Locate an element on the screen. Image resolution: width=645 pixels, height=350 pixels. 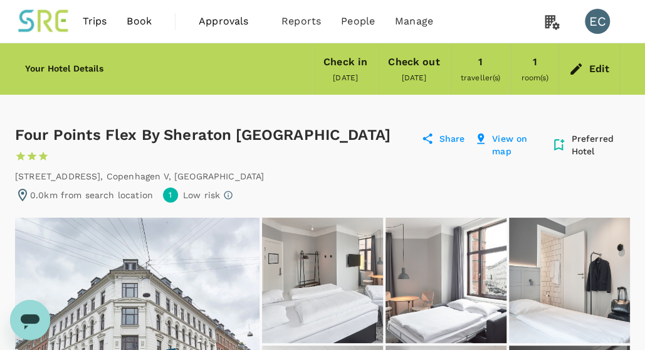
div: Check in is located at coordinates (345, 62).